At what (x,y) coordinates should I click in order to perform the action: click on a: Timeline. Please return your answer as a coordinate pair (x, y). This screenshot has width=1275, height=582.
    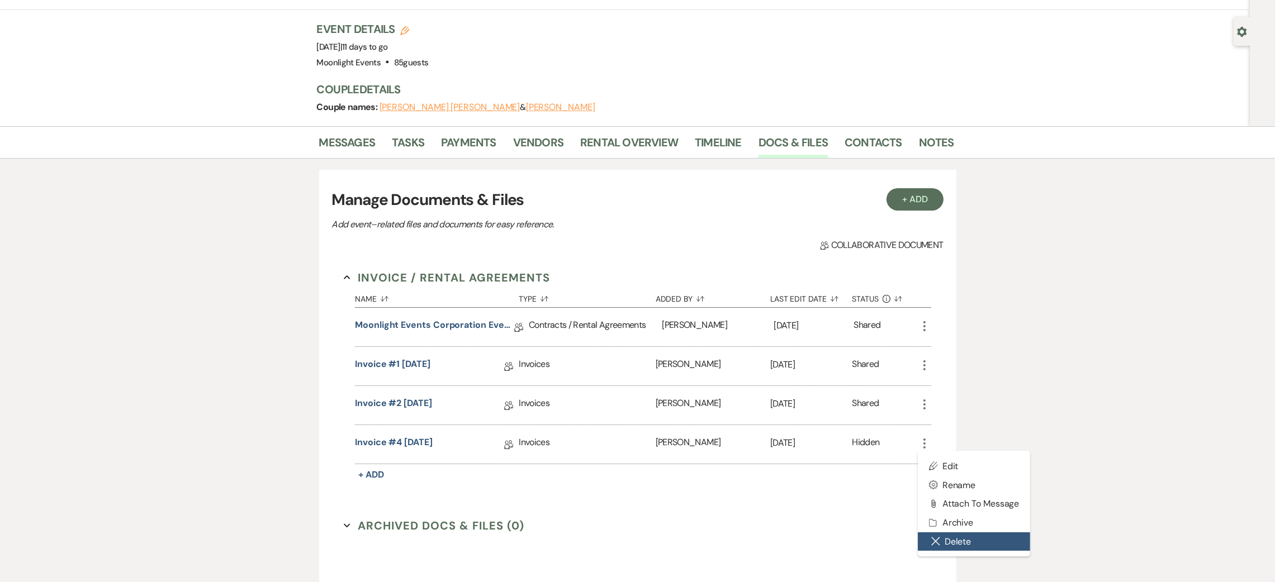
    Looking at the image, I should click on (718, 146).